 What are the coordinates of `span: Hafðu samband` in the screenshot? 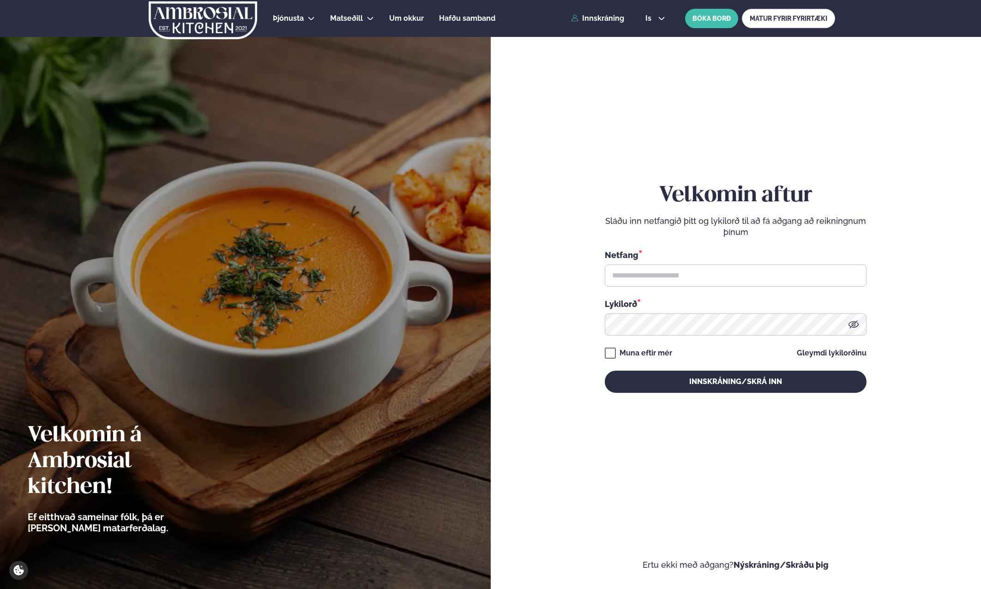 It's located at (467, 18).